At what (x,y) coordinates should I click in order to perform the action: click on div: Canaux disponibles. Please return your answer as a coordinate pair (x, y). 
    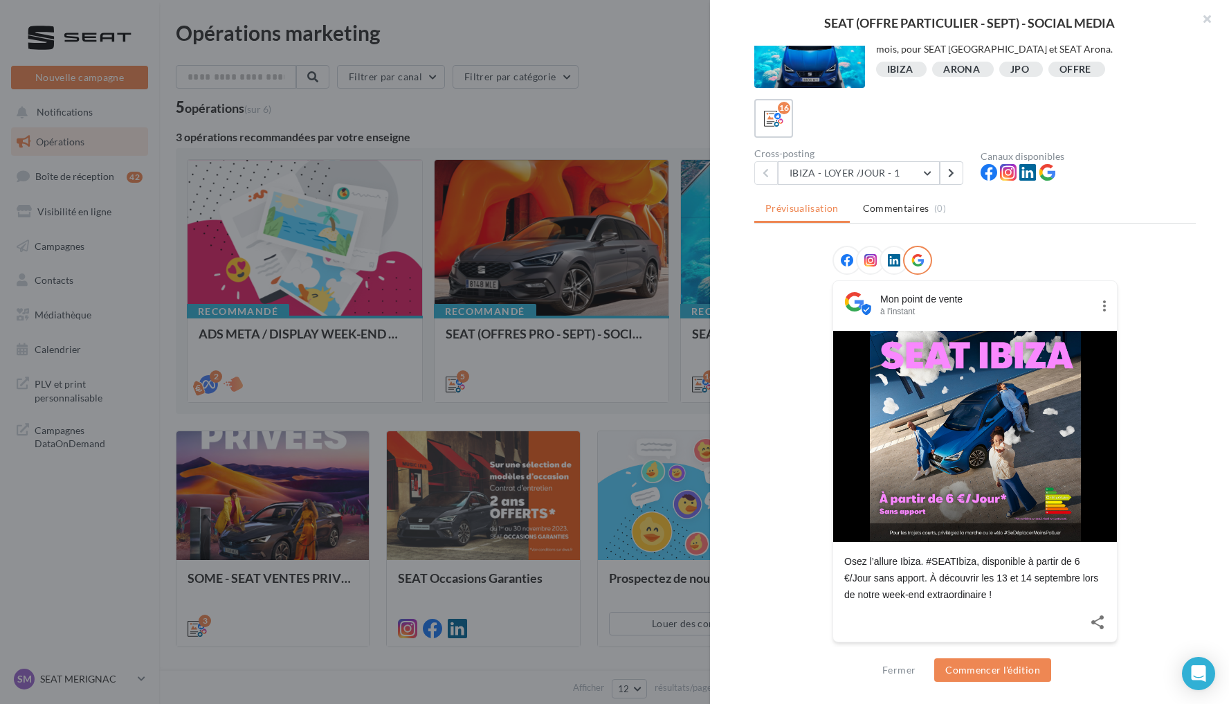
    Looking at the image, I should click on (1088, 156).